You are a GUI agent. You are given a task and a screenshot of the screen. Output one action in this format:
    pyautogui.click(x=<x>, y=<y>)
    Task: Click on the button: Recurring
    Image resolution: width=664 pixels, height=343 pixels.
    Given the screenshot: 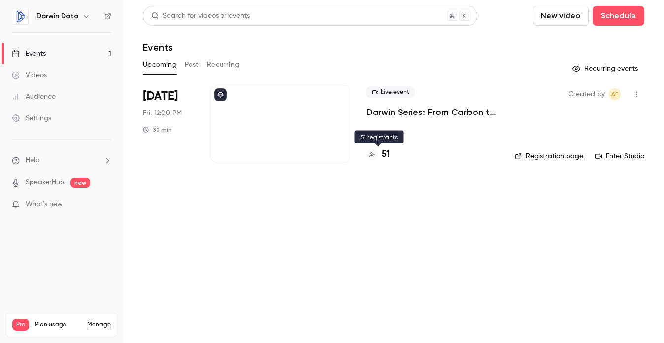 What is the action you would take?
    pyautogui.click(x=223, y=65)
    